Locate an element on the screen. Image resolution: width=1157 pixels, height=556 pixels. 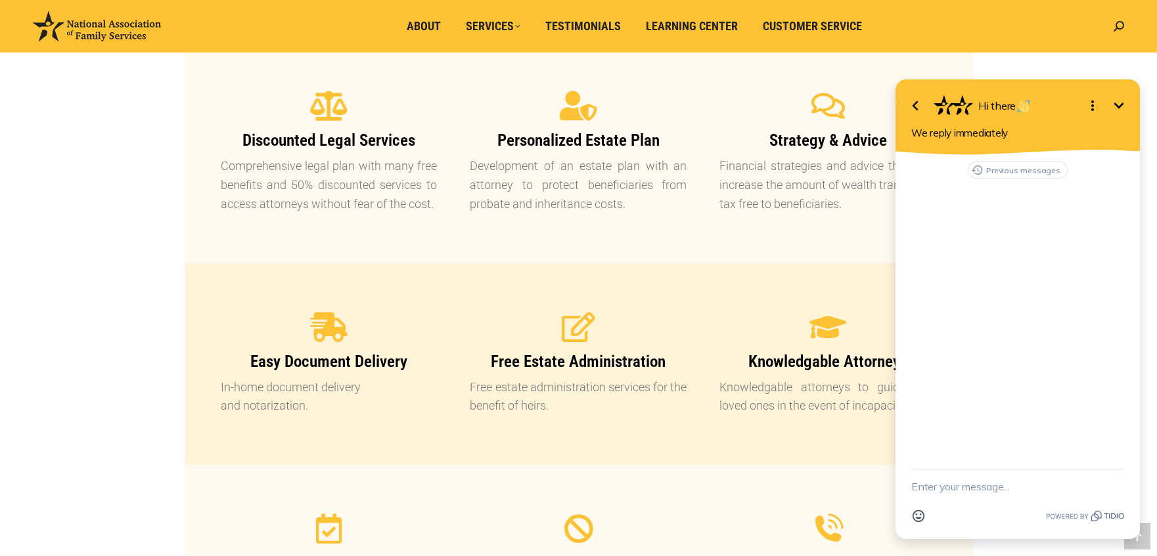
span: Personalized Estate Plan is located at coordinates (578, 140).